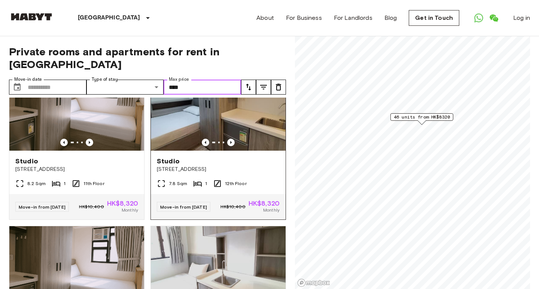 The image size is (539, 289). Describe the element at coordinates (28, 79) in the screenshot. I see `label: Move-in date` at that location.